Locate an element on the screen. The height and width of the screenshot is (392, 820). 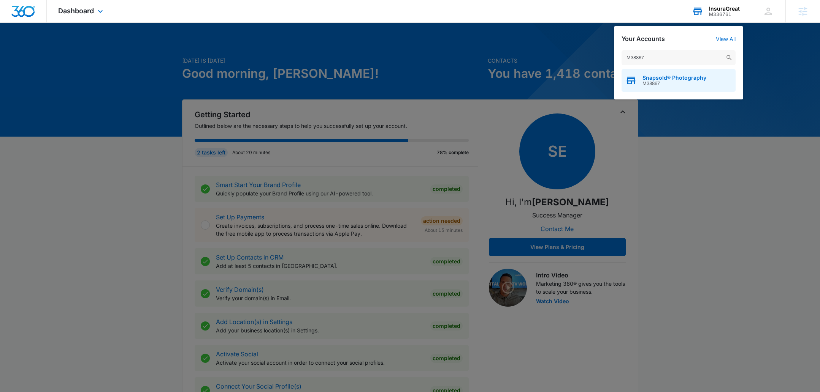
h2: Your Accounts is located at coordinates (643, 39).